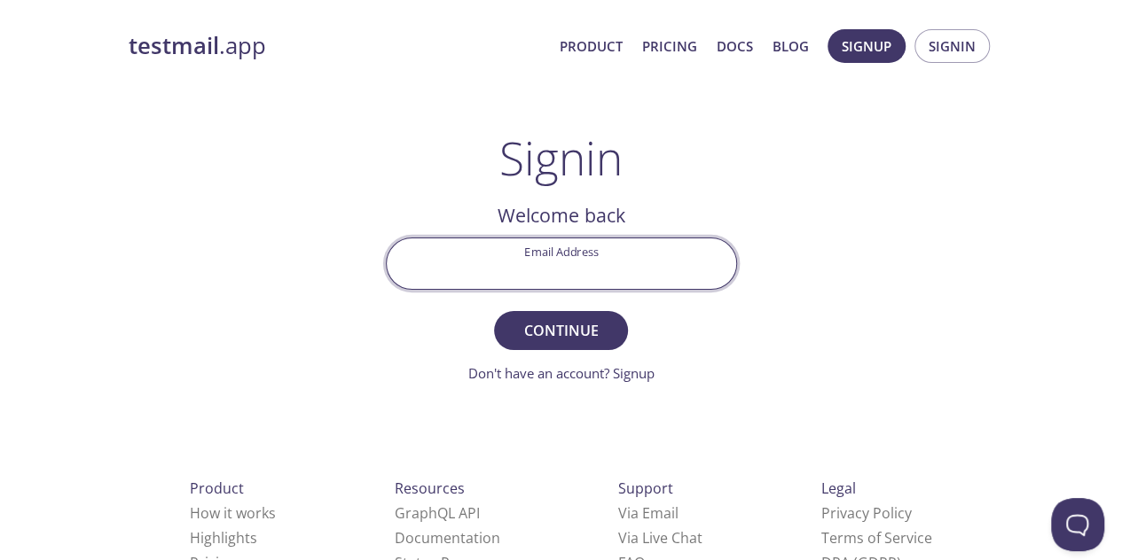  Describe the element at coordinates (437, 513) in the screenshot. I see `a: GraphQL API` at that location.